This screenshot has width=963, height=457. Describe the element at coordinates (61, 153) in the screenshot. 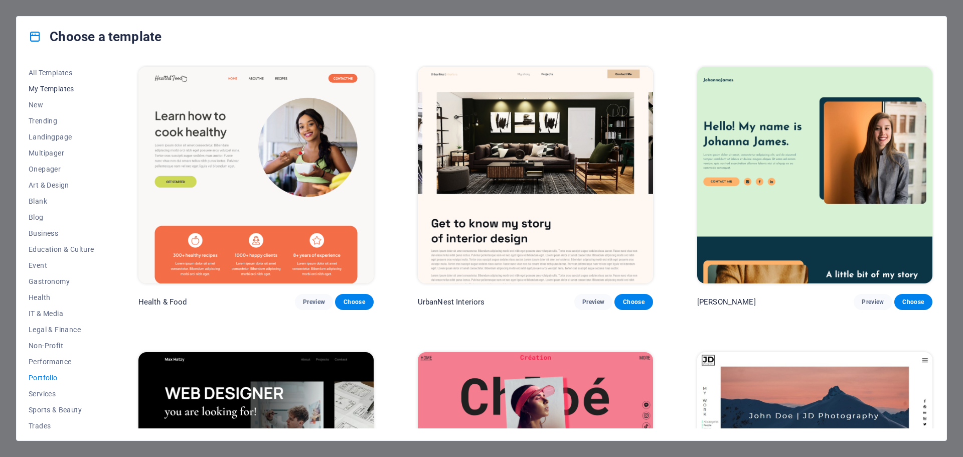

I see `span: Multipager` at that location.